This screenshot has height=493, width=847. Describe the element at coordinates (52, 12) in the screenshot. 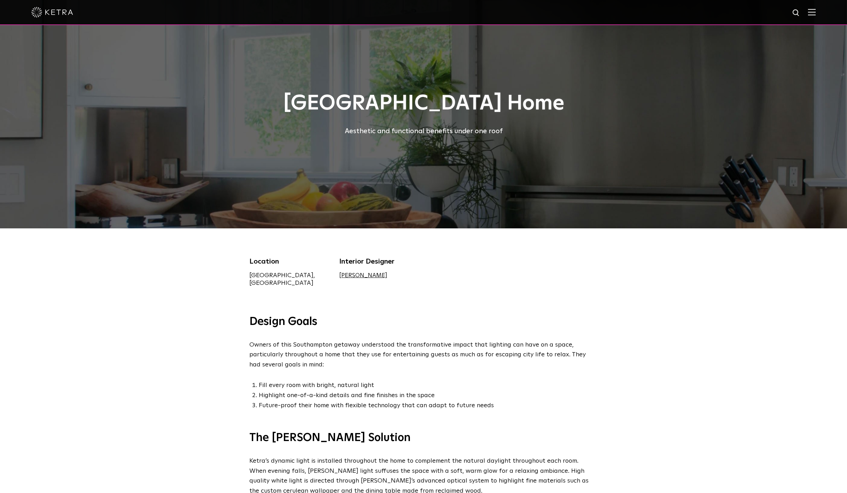

I see `img: ketra-logo-2019-white` at that location.